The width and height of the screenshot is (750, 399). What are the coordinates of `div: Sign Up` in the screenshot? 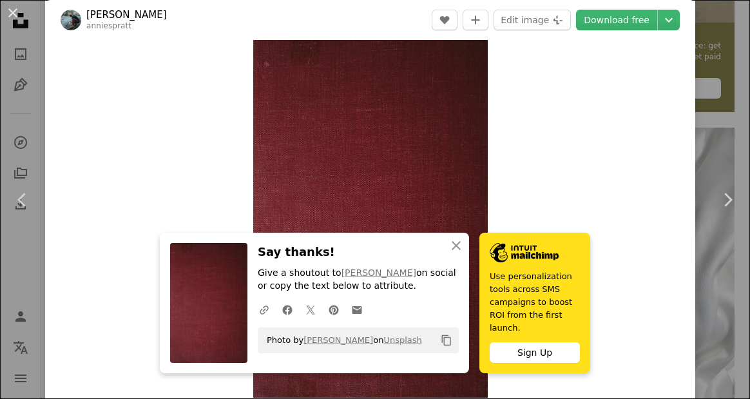 It's located at (535, 352).